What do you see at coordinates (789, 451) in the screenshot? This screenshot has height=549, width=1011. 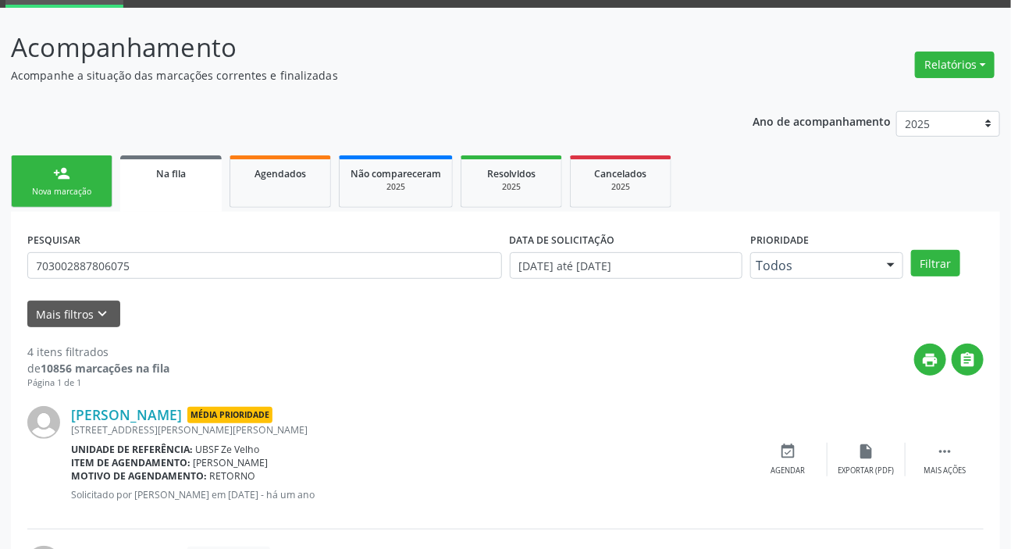 I see `i: event_available` at bounding box center [789, 451].